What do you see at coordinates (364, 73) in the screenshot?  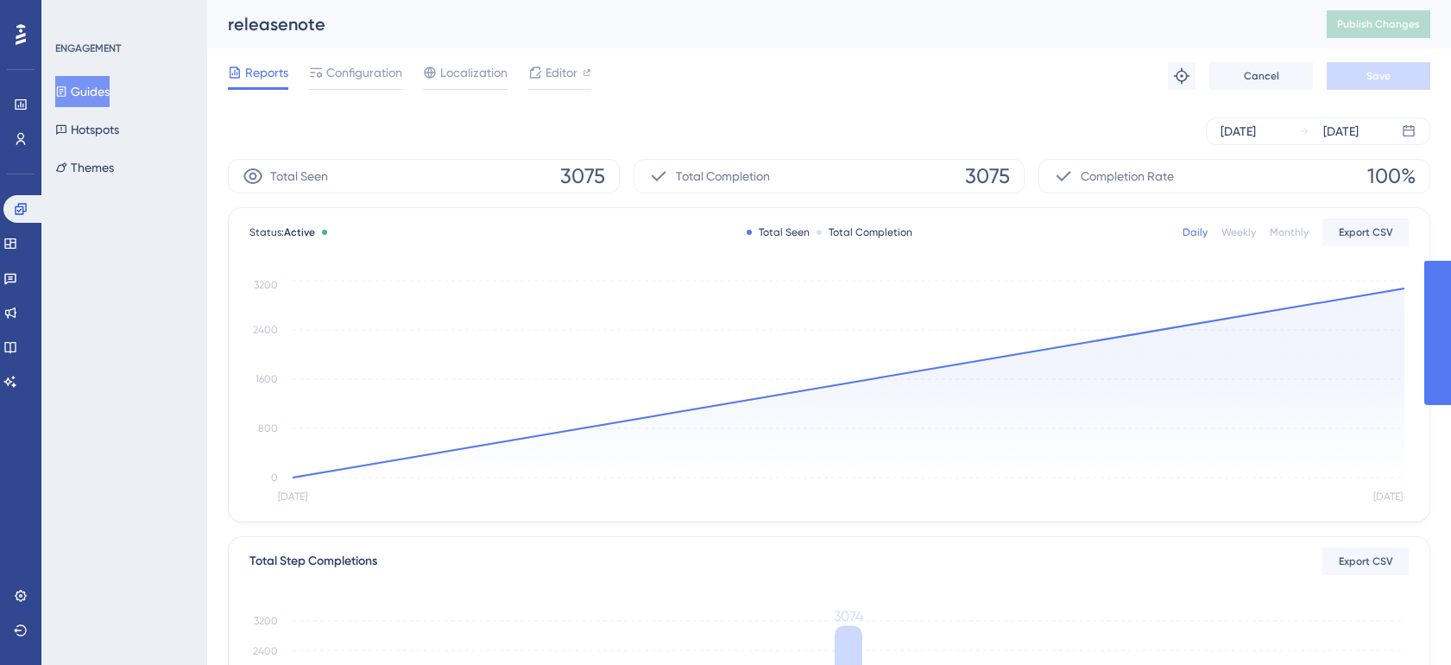 I see `span: Configuration` at bounding box center [364, 73].